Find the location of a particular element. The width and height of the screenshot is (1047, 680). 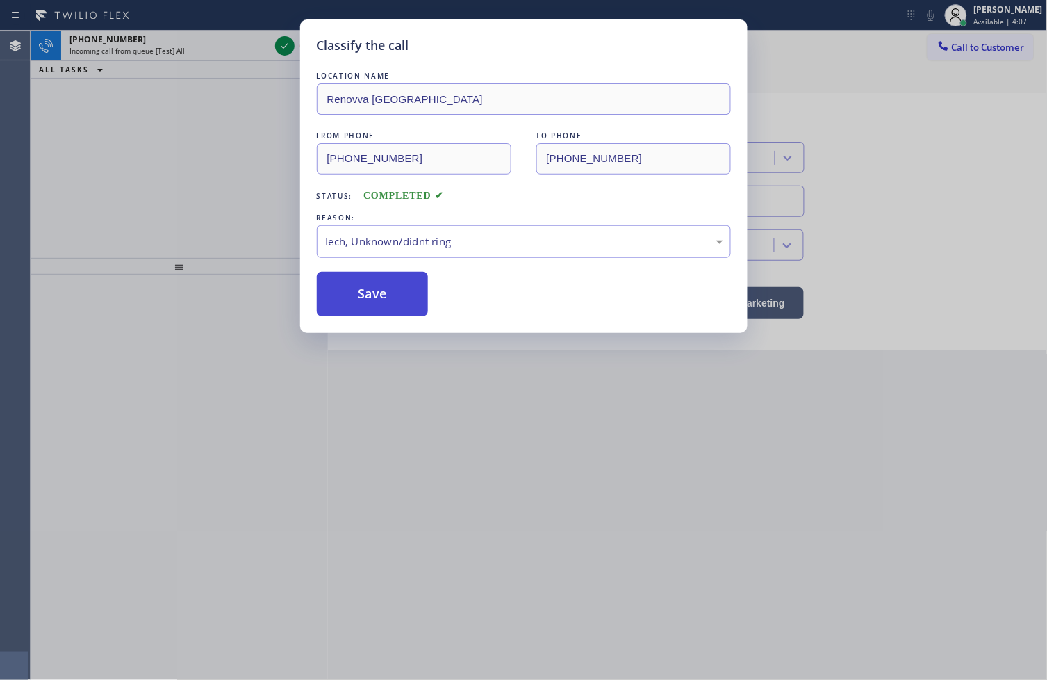

span: Status: is located at coordinates (335, 196).